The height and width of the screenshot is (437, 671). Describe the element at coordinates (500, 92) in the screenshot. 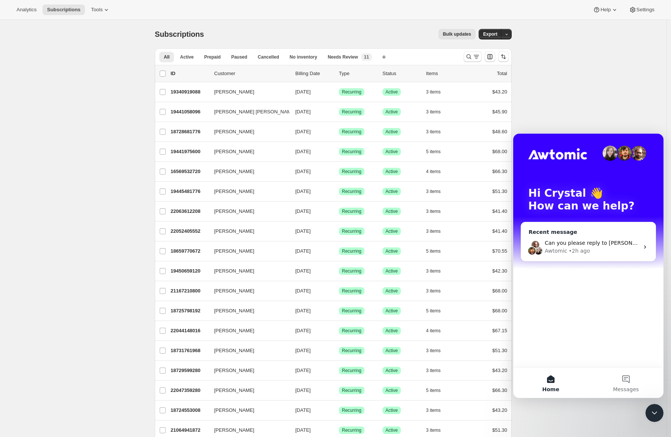

I see `span: $43.20` at that location.